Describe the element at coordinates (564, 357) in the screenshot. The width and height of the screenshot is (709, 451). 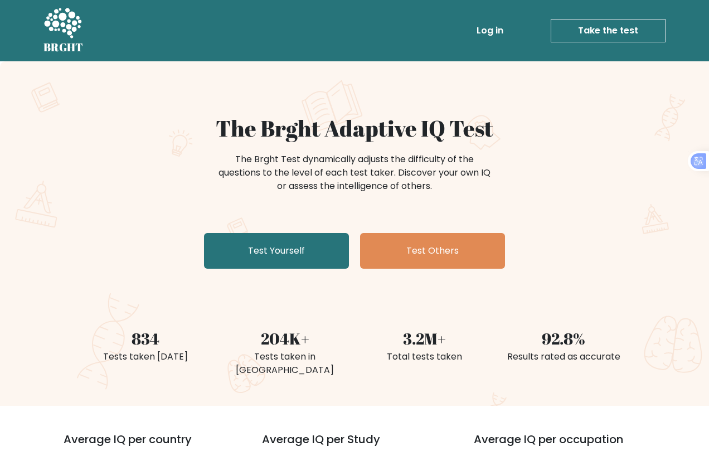
I see `div: Results rated as accurate` at that location.